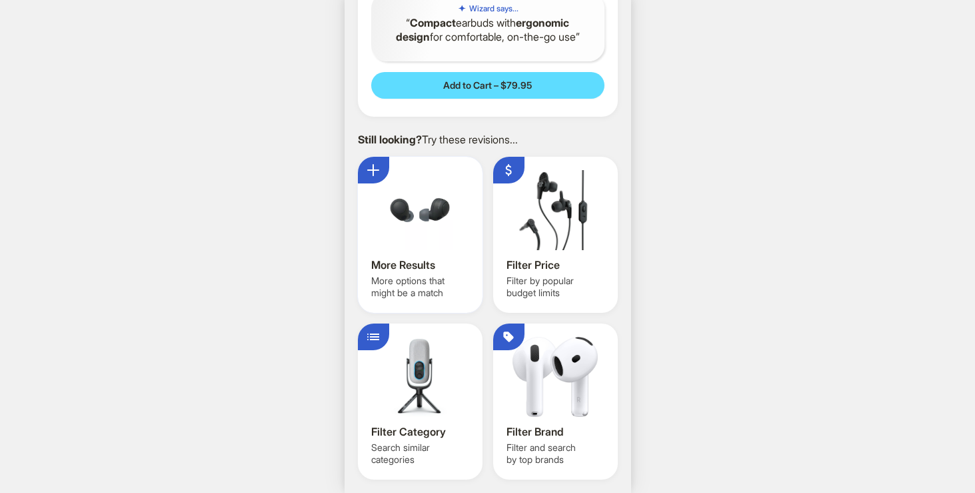 Image resolution: width=975 pixels, height=493 pixels. What do you see at coordinates (421, 287) in the screenshot?
I see `div: More options that might be a match` at bounding box center [421, 287].